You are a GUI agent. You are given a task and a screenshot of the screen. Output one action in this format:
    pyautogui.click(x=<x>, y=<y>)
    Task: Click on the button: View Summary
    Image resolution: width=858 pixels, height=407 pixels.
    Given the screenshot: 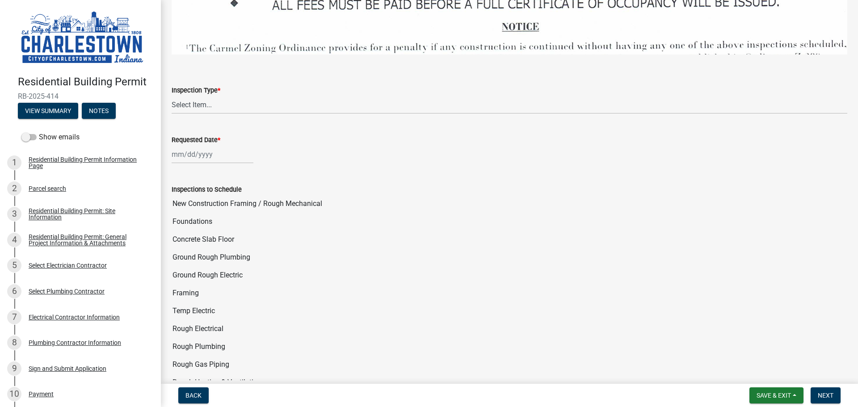 What is the action you would take?
    pyautogui.click(x=48, y=111)
    